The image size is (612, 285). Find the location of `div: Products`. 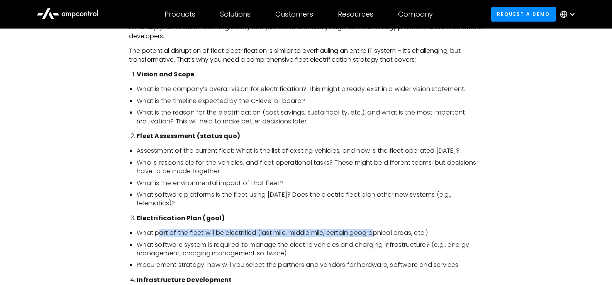

div: Products is located at coordinates (180, 14).